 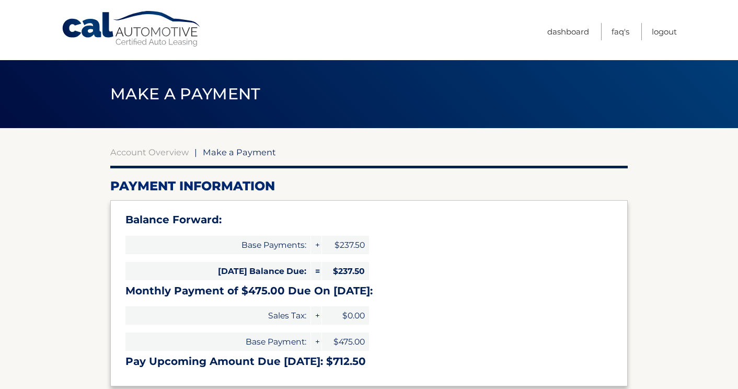 I want to click on span: Base Payments:, so click(x=218, y=245).